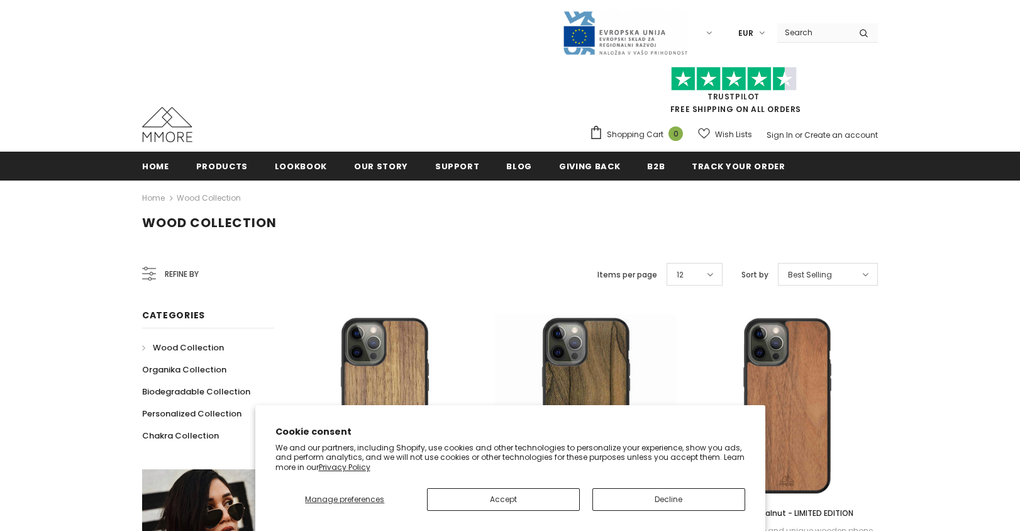  Describe the element at coordinates (733, 93) in the screenshot. I see `span: FREE SHIPPING ON ALL ORDERS` at that location.